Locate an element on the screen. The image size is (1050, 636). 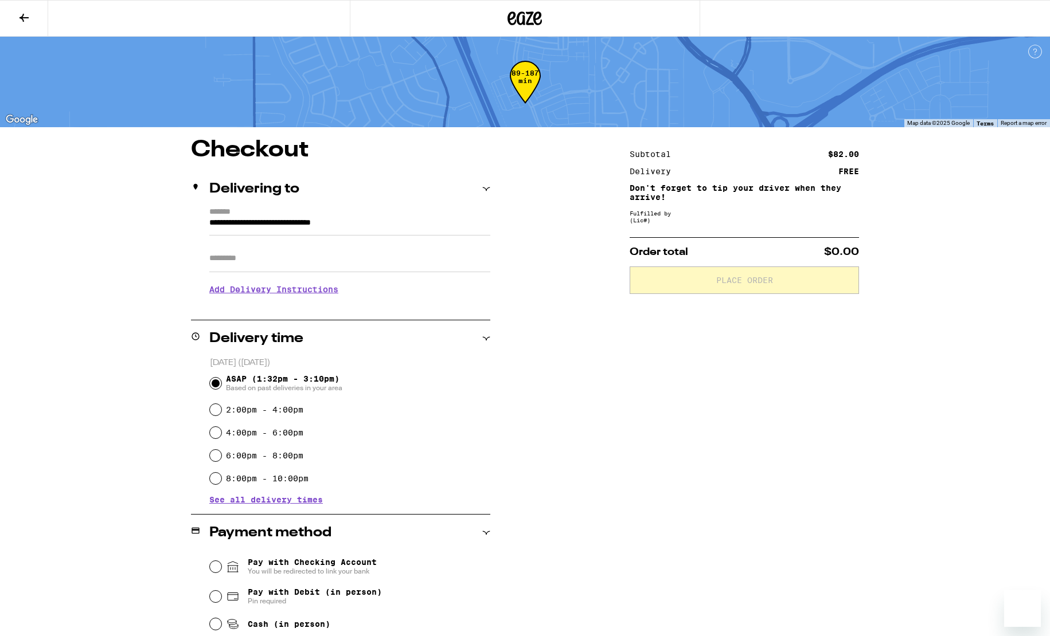
span: Pay with Checking Account is located at coordinates (312, 567).